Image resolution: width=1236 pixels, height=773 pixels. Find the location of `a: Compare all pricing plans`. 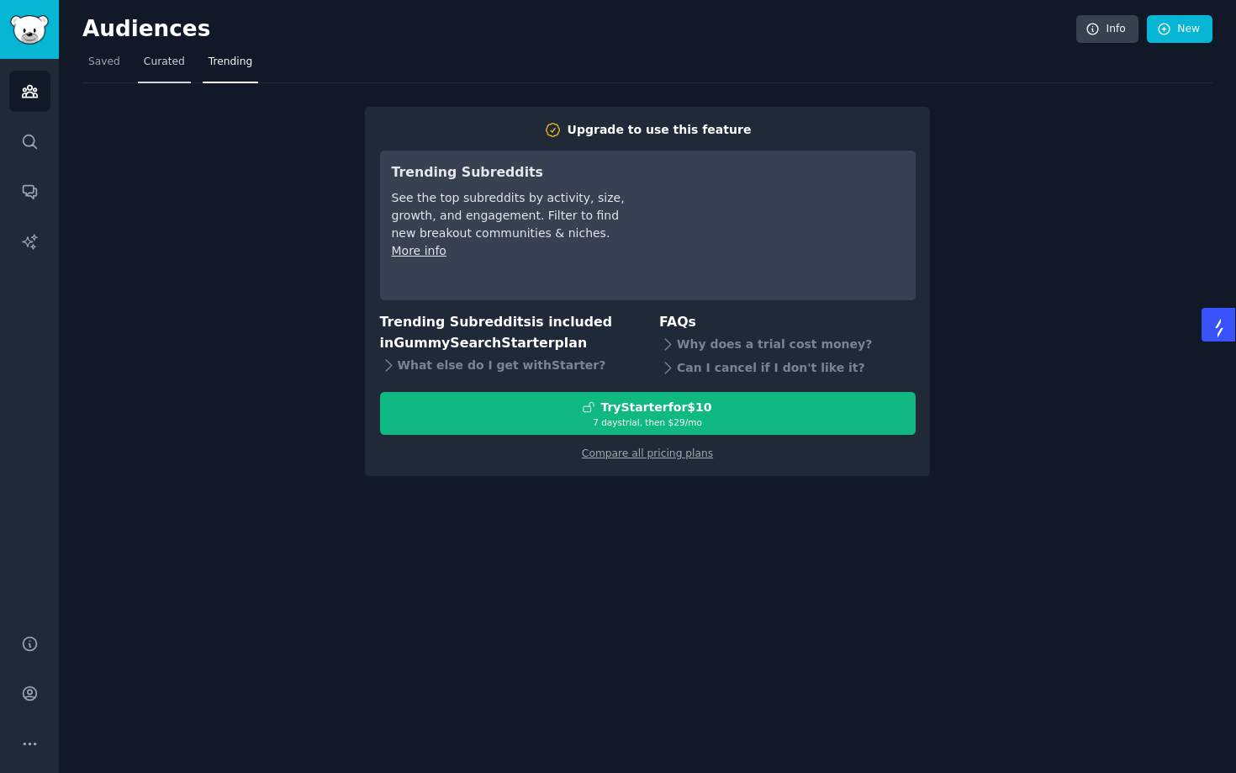

a: Compare all pricing plans is located at coordinates (647, 453).